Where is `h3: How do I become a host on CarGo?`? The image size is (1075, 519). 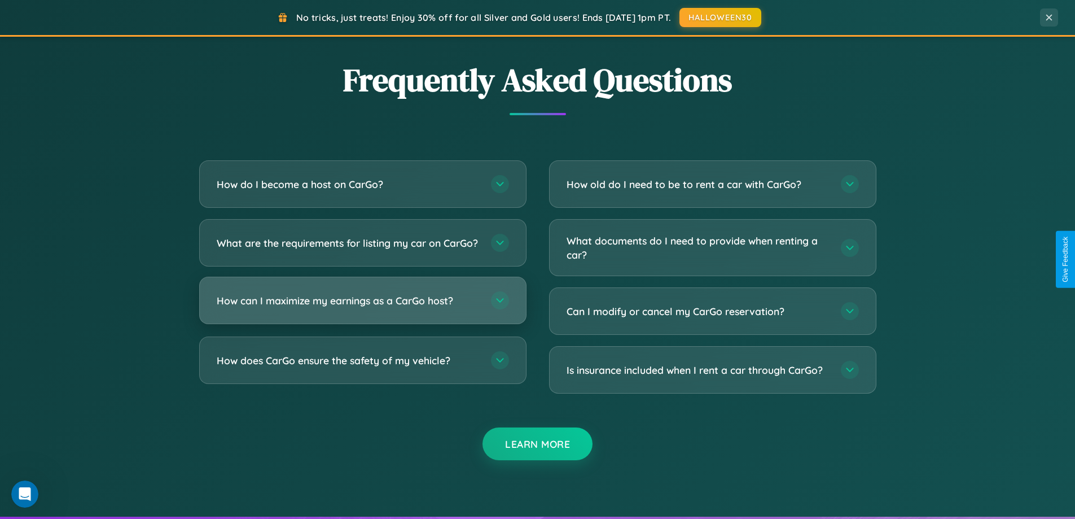 h3: How do I become a host on CarGo? is located at coordinates (348, 184).